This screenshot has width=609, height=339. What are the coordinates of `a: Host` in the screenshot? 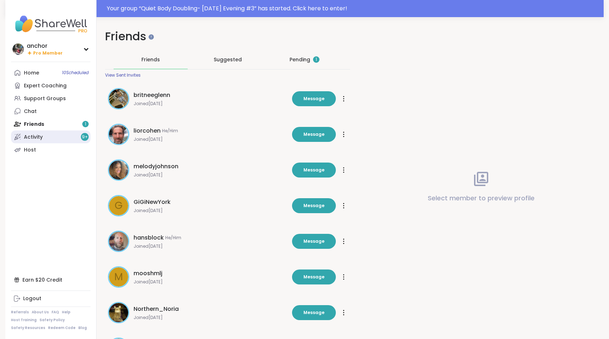 It's located at (51, 150).